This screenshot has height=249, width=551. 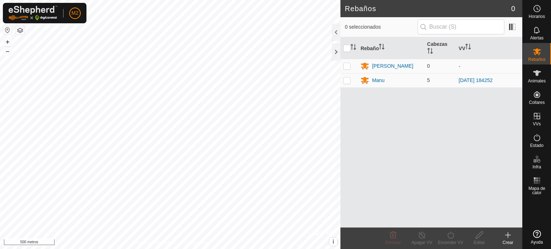 What do you see at coordinates (393, 243) in the screenshot?
I see `font: Eliminar` at bounding box center [393, 243].